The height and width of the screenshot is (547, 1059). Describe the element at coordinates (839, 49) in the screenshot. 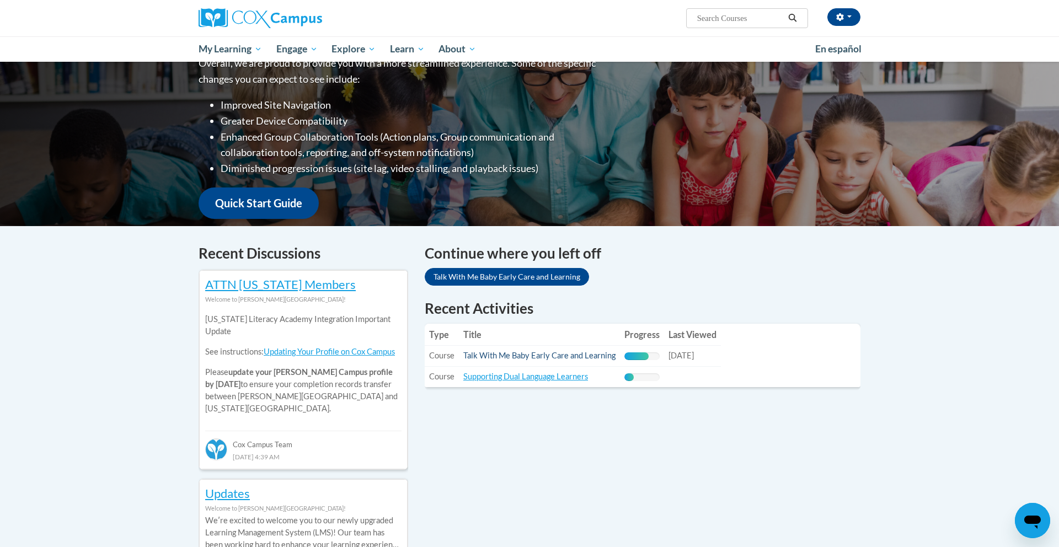

I see `span: En español` at that location.